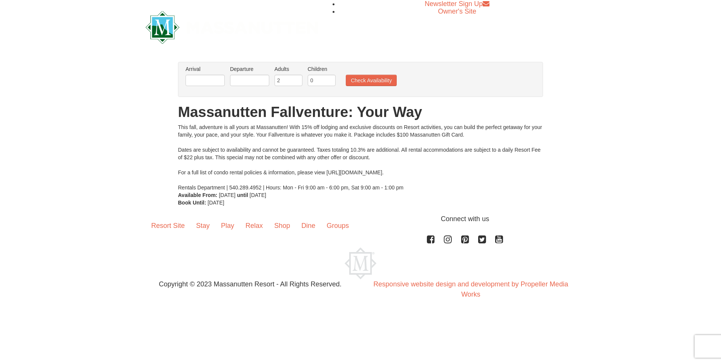 The width and height of the screenshot is (721, 363). What do you see at coordinates (361, 112) in the screenshot?
I see `h1: Massanutten Fallventure: Your Way` at bounding box center [361, 112].